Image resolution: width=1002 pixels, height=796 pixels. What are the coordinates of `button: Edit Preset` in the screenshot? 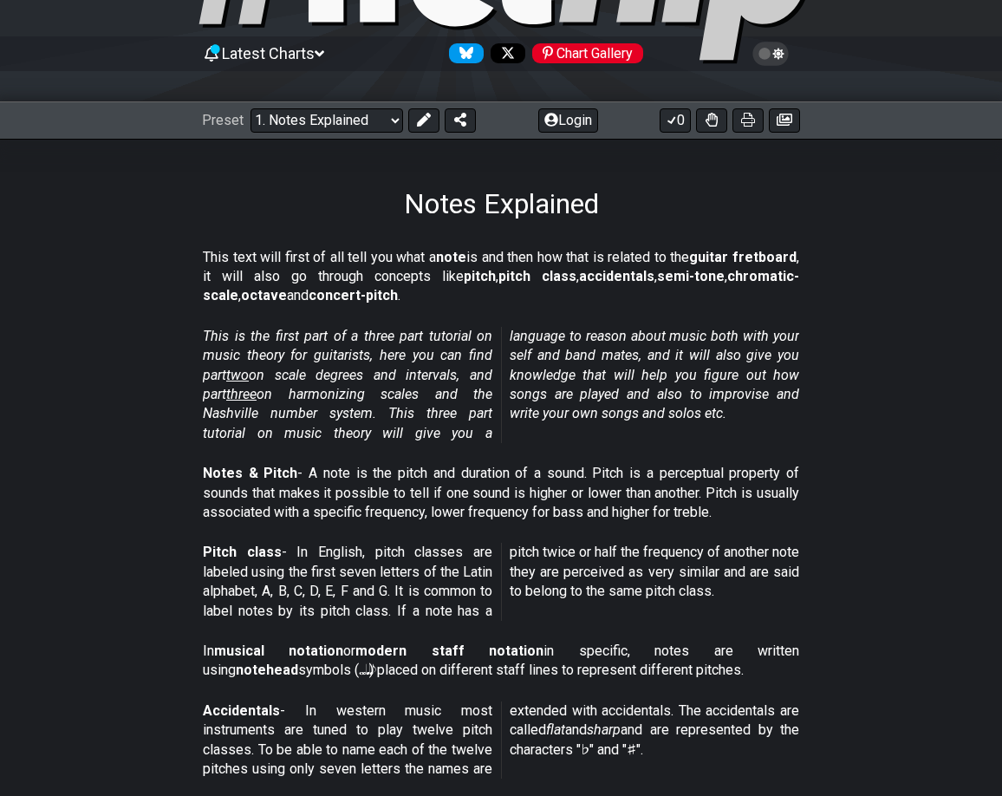 It's located at (424, 120).